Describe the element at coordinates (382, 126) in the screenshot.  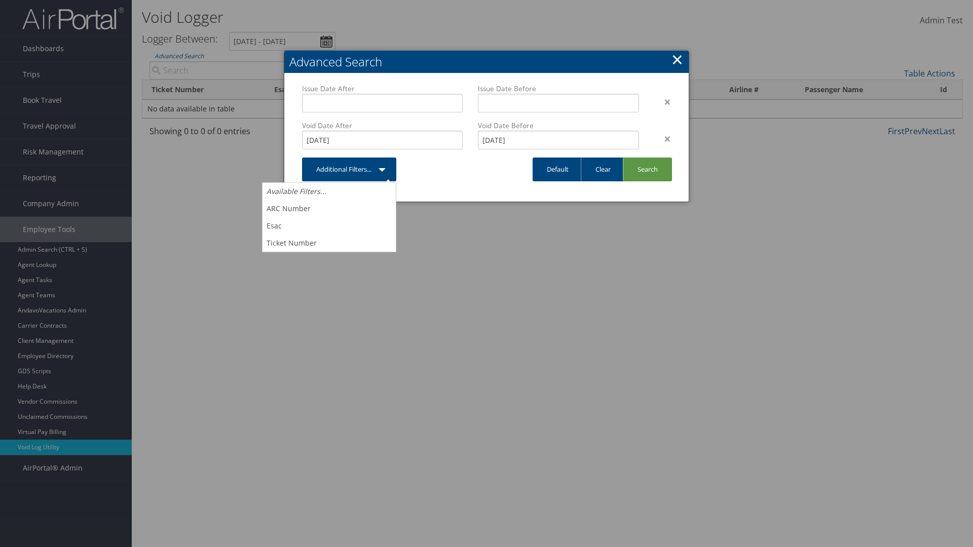
I see `label: Void Date After` at that location.